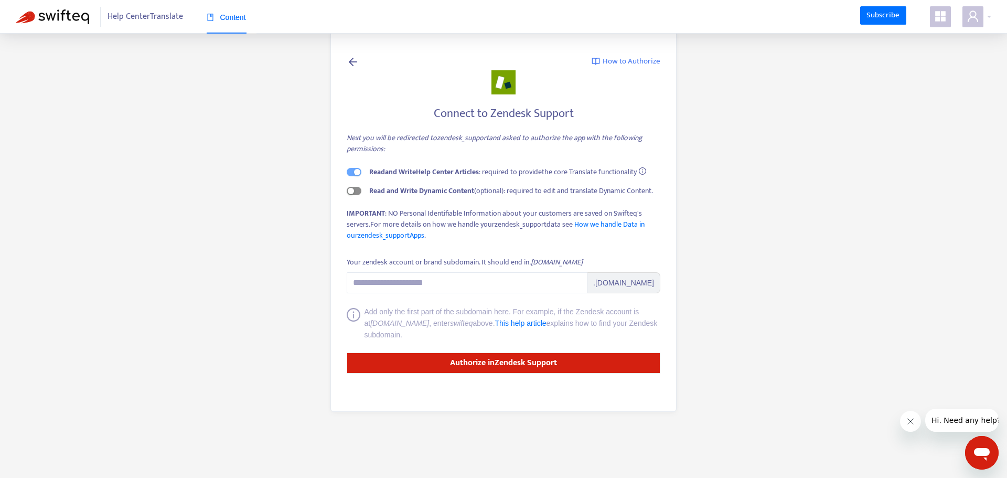  Describe the element at coordinates (52, 17) in the screenshot. I see `img: Swifteq` at that location.